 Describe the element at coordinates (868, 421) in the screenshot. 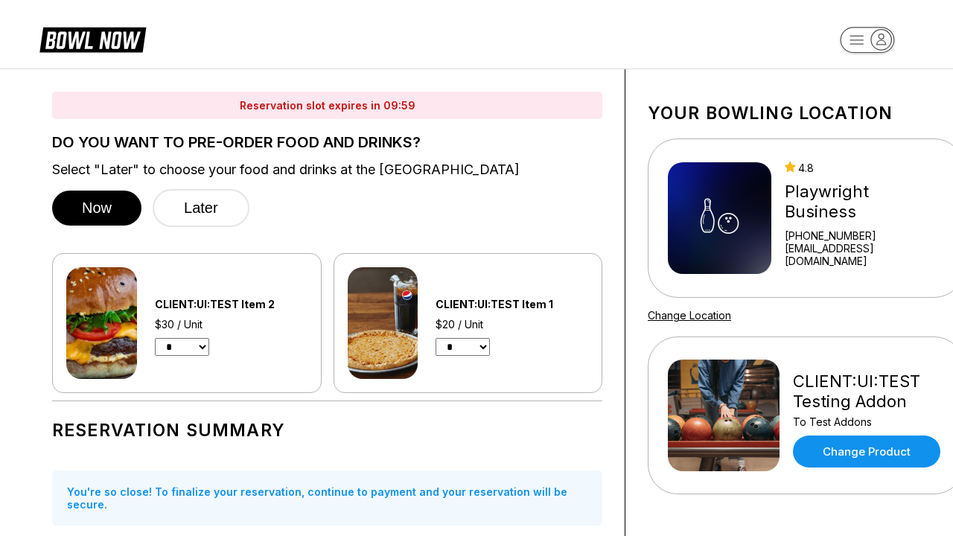

I see `div: To Test Addons` at that location.